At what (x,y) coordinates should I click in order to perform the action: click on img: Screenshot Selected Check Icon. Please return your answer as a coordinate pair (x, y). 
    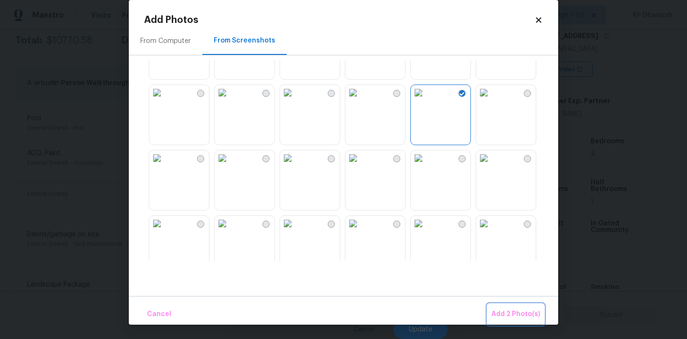
    Looking at the image, I should click on (462, 94).